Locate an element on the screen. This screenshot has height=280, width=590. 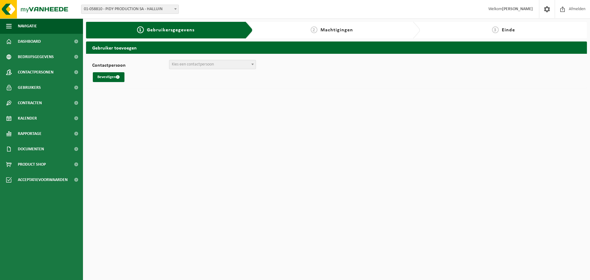
span: Dashboard is located at coordinates (29, 41).